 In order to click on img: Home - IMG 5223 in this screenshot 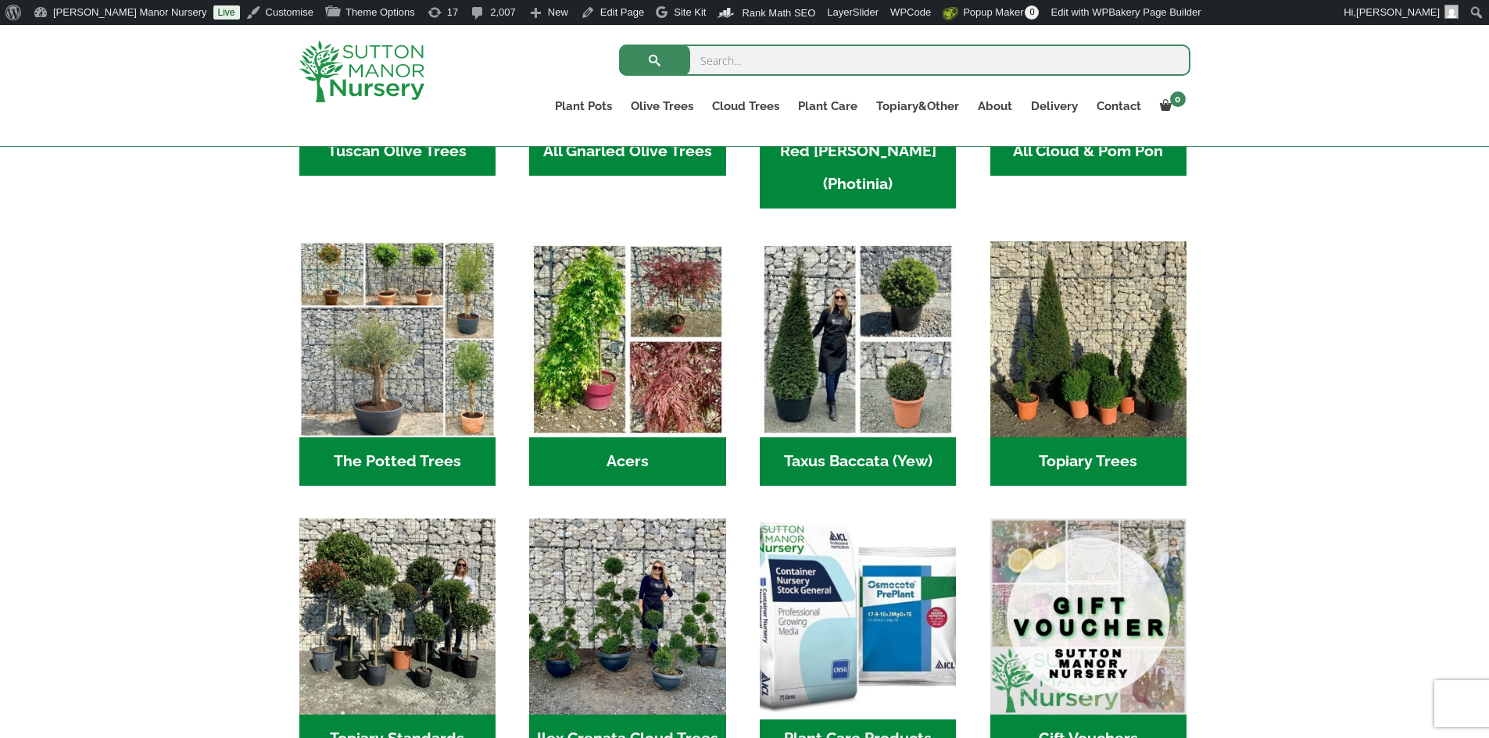, I will do `click(397, 617)`.